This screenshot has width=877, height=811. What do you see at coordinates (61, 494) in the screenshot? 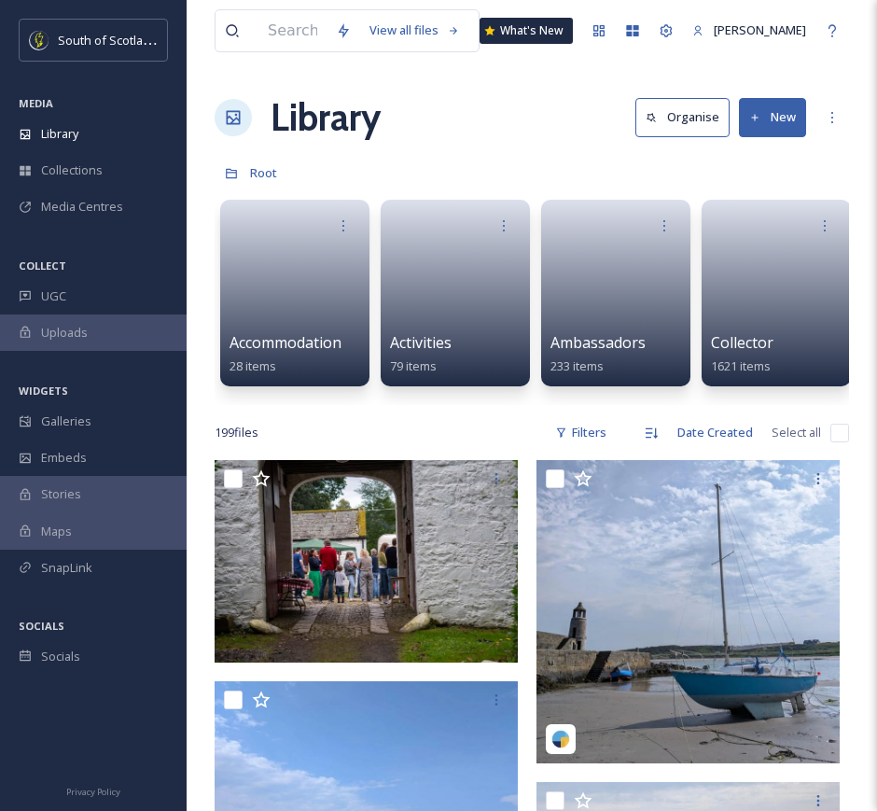
I see `span: Stories` at bounding box center [61, 494].